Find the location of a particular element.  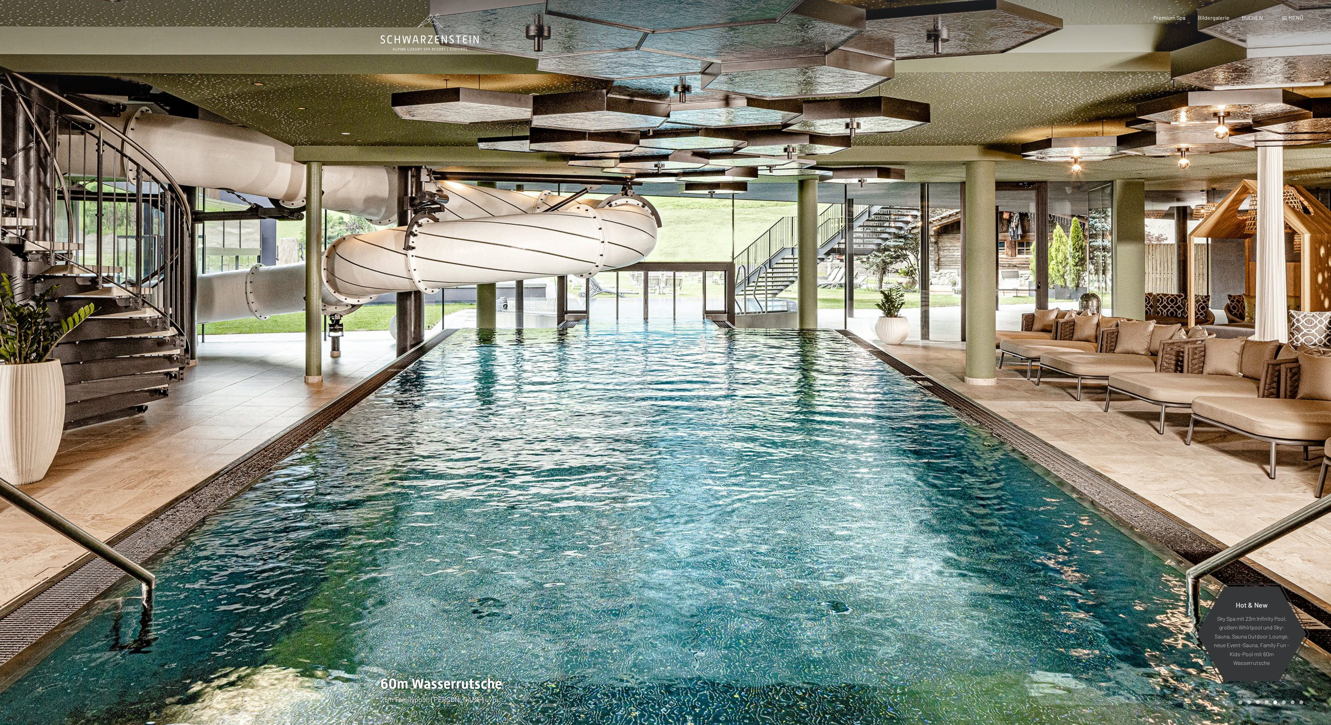

div: Carousel Page 2 is located at coordinates (1249, 702).